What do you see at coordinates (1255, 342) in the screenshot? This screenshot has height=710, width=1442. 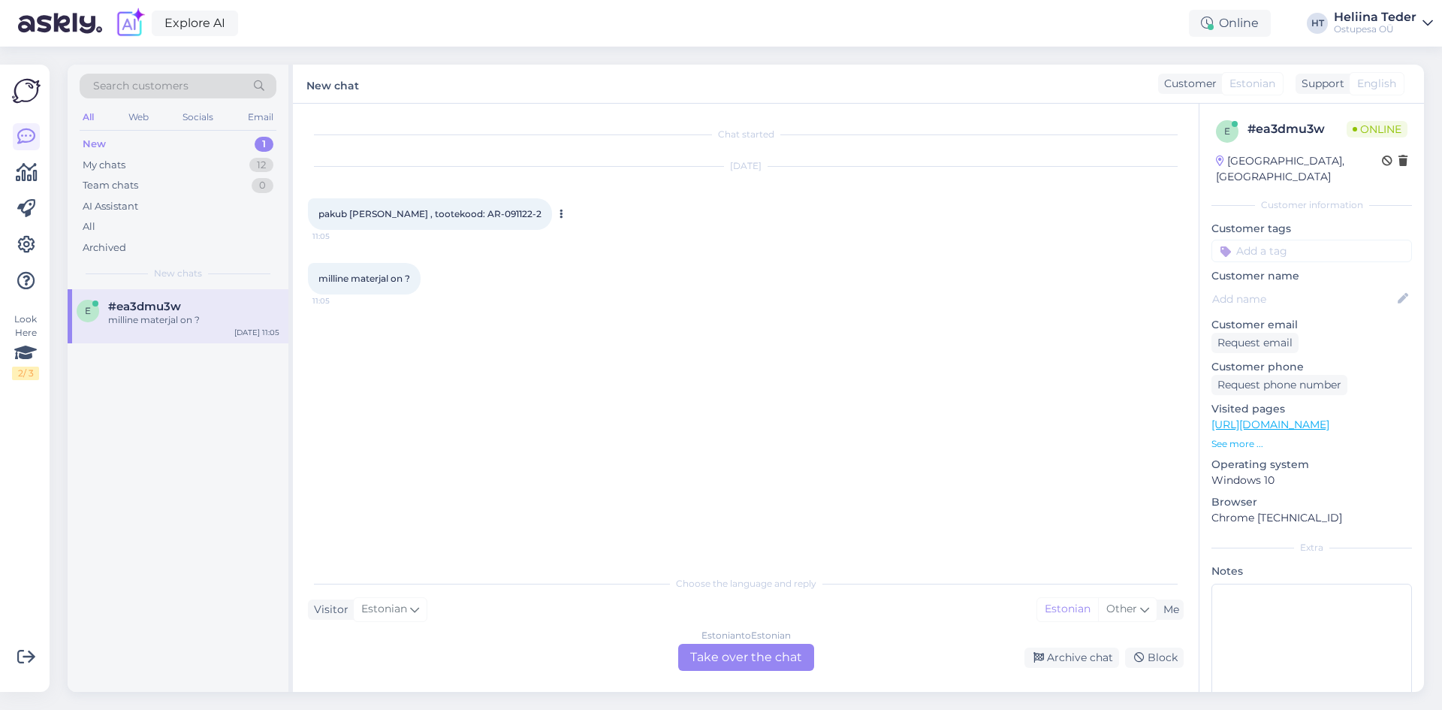 I see `div: Request email` at bounding box center [1255, 342].